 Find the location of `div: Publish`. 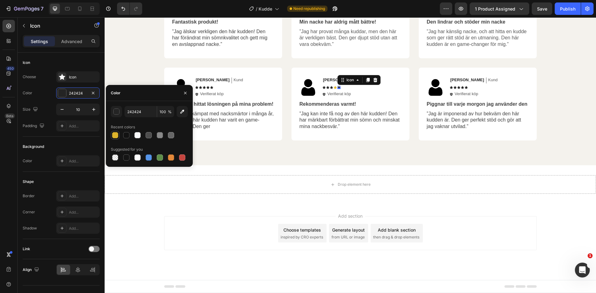

div: Publish is located at coordinates (567, 9).